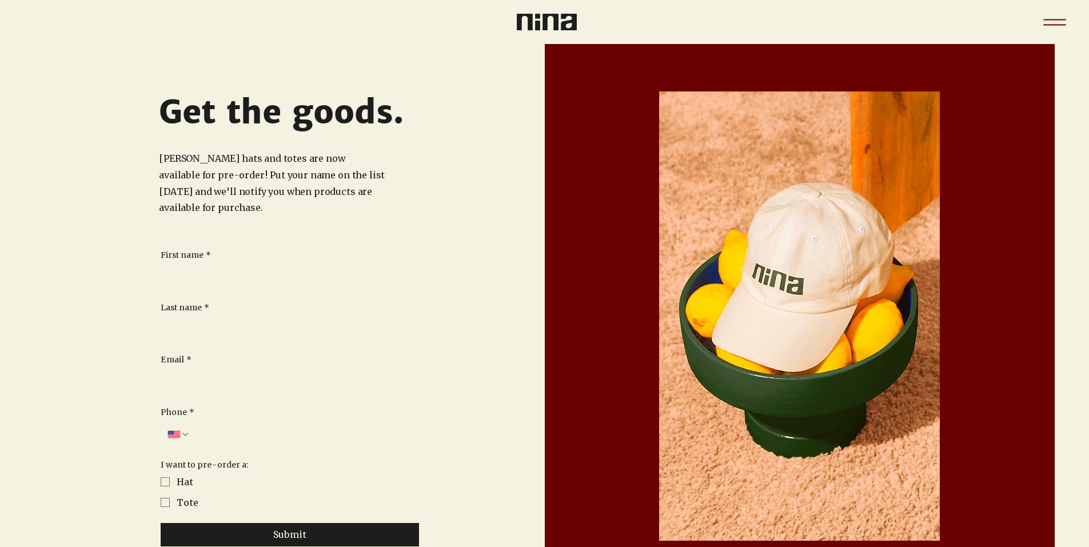 The image size is (1089, 547). Describe the element at coordinates (281, 112) in the screenshot. I see `span: Get the goods.` at that location.